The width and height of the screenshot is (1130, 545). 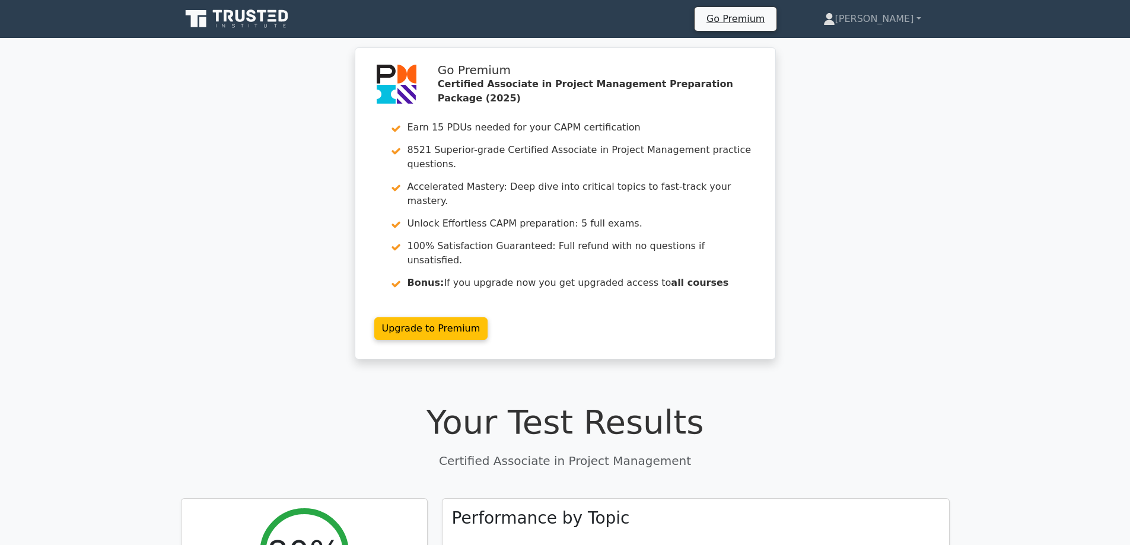 What do you see at coordinates (565, 461) in the screenshot?
I see `p: Certified Associate in Project Management` at bounding box center [565, 461].